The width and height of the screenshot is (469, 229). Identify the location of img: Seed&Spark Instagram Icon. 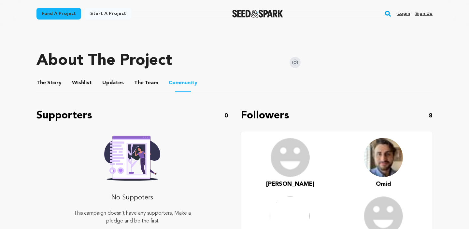
(295, 62).